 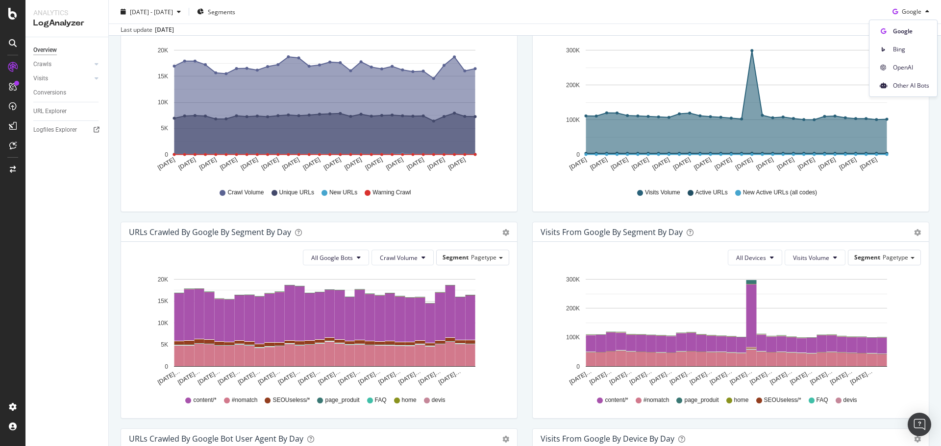 I want to click on button: All Google Bots, so click(x=336, y=258).